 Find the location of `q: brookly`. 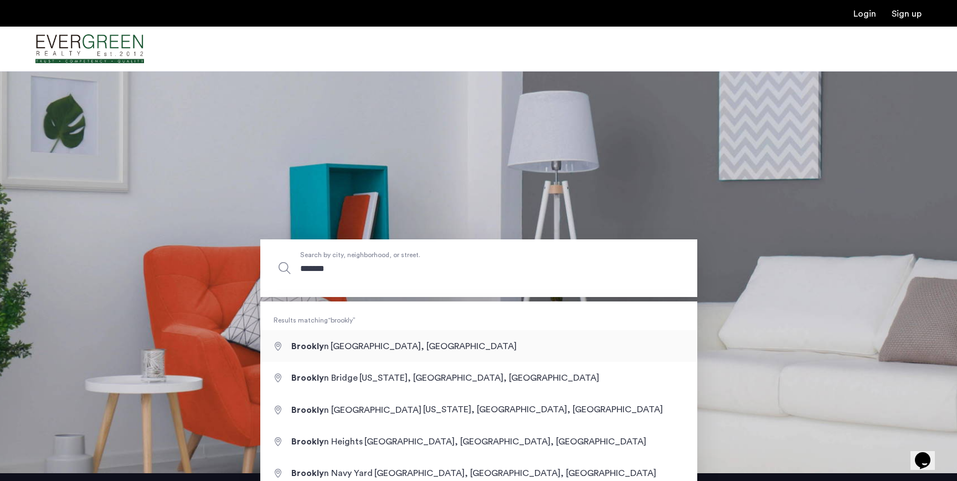

q: brookly is located at coordinates (342, 320).